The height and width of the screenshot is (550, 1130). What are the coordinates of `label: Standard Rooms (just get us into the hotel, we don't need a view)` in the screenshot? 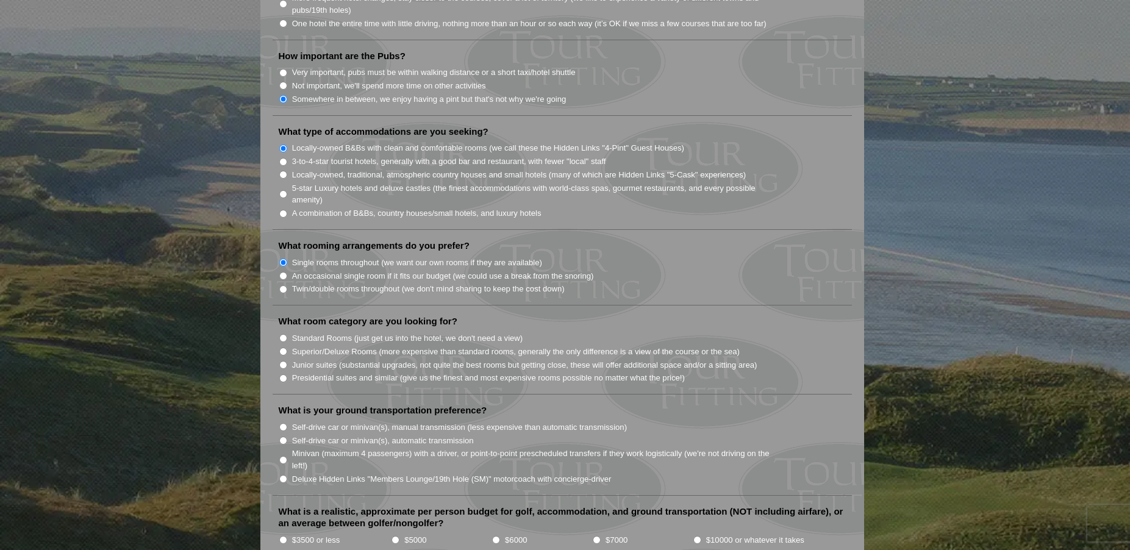 It's located at (407, 338).